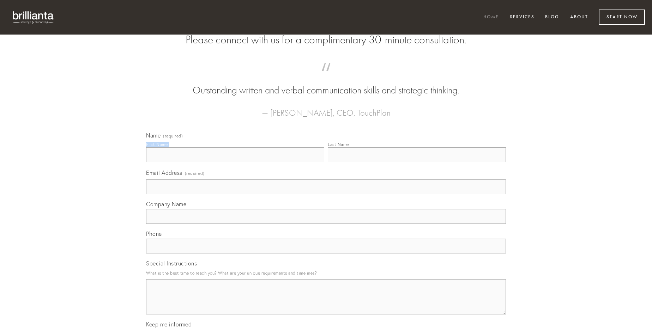  I want to click on img: brillianta - research, strategy, marketing, so click(34, 17).